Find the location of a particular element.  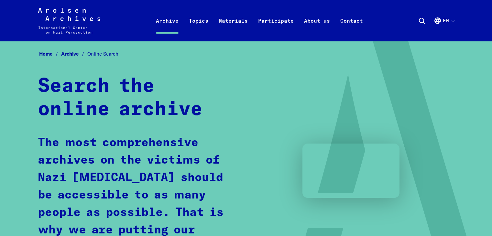

a: About us is located at coordinates (317, 28).